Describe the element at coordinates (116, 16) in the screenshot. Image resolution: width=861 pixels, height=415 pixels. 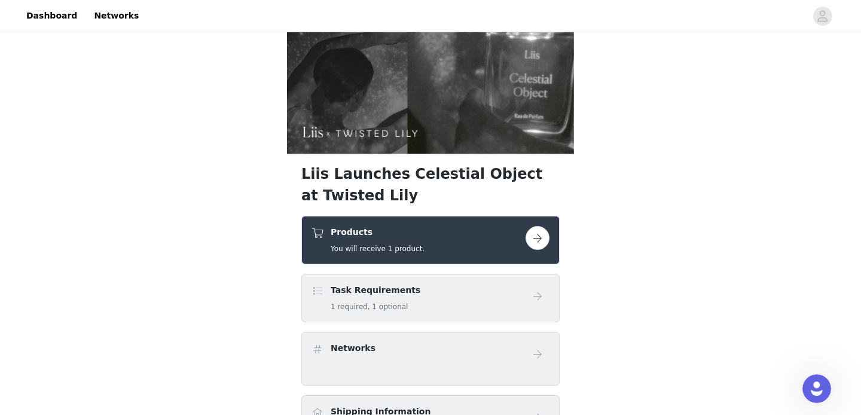
I see `a: Networks` at that location.